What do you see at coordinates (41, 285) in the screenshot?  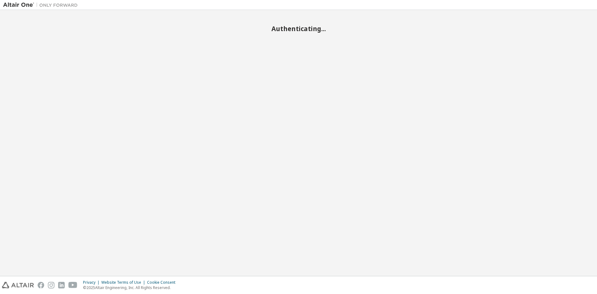 I see `img: facebook.svg` at bounding box center [41, 285].